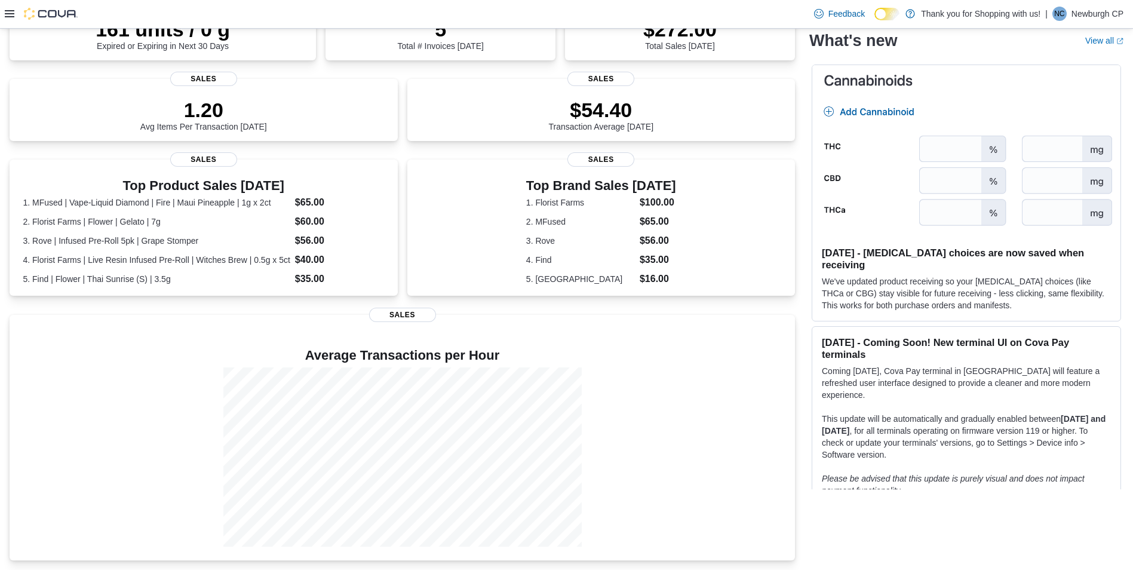 The image size is (1133, 570). What do you see at coordinates (874, 20) in the screenshot?
I see `span: Dark Mode` at bounding box center [874, 20].